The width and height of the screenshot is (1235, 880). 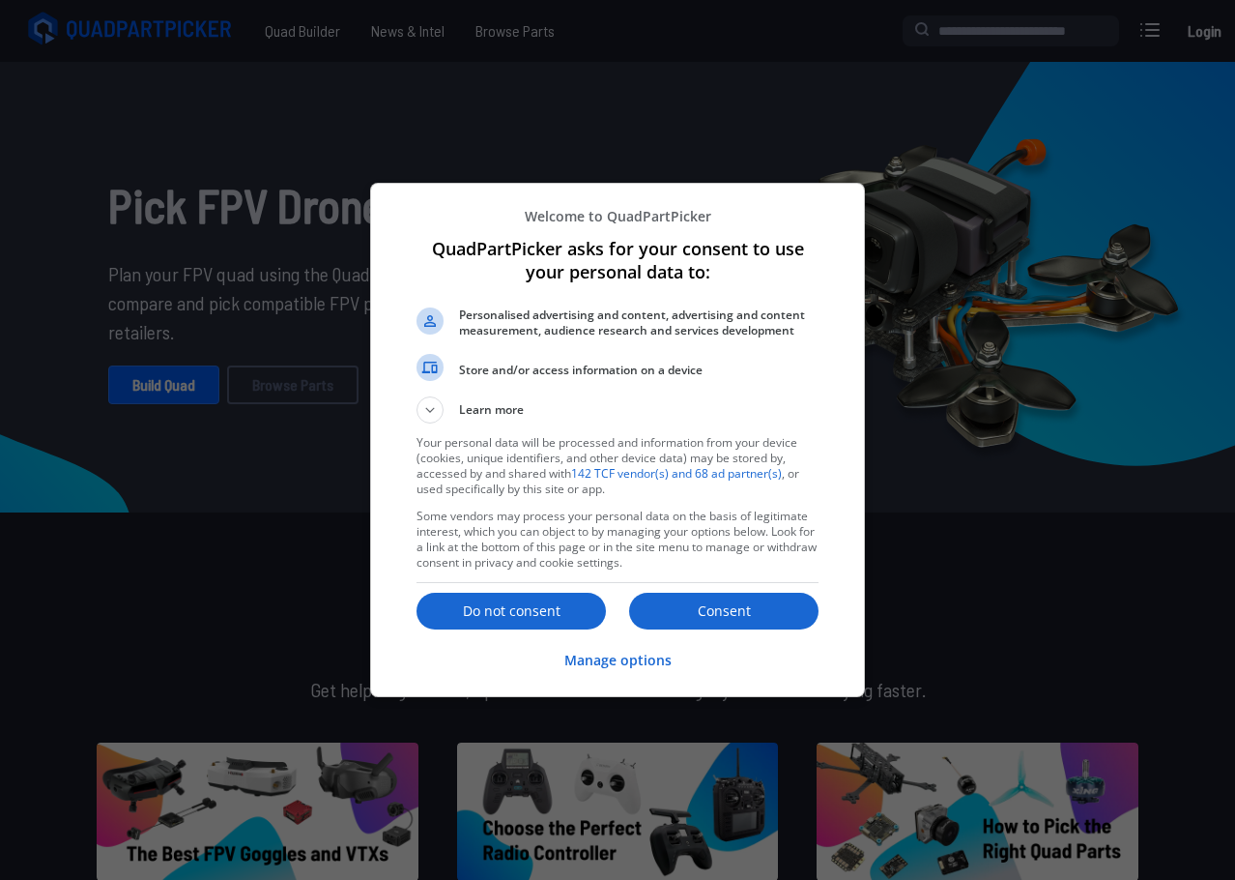 I want to click on p: Consent, so click(x=724, y=611).